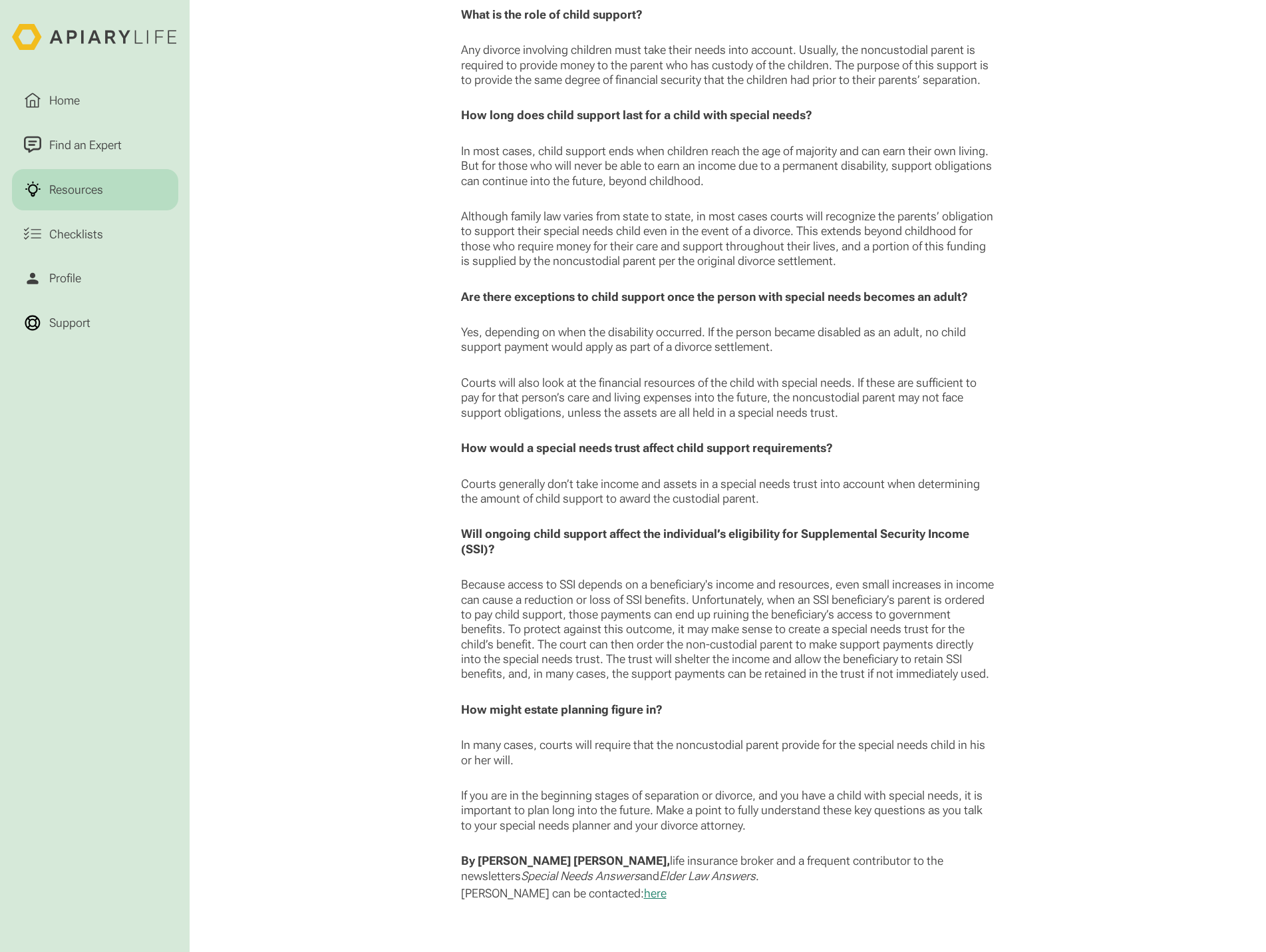  I want to click on p: In most cases, child support ends when children reach the age of majority and can earn their own ..., so click(727, 165).